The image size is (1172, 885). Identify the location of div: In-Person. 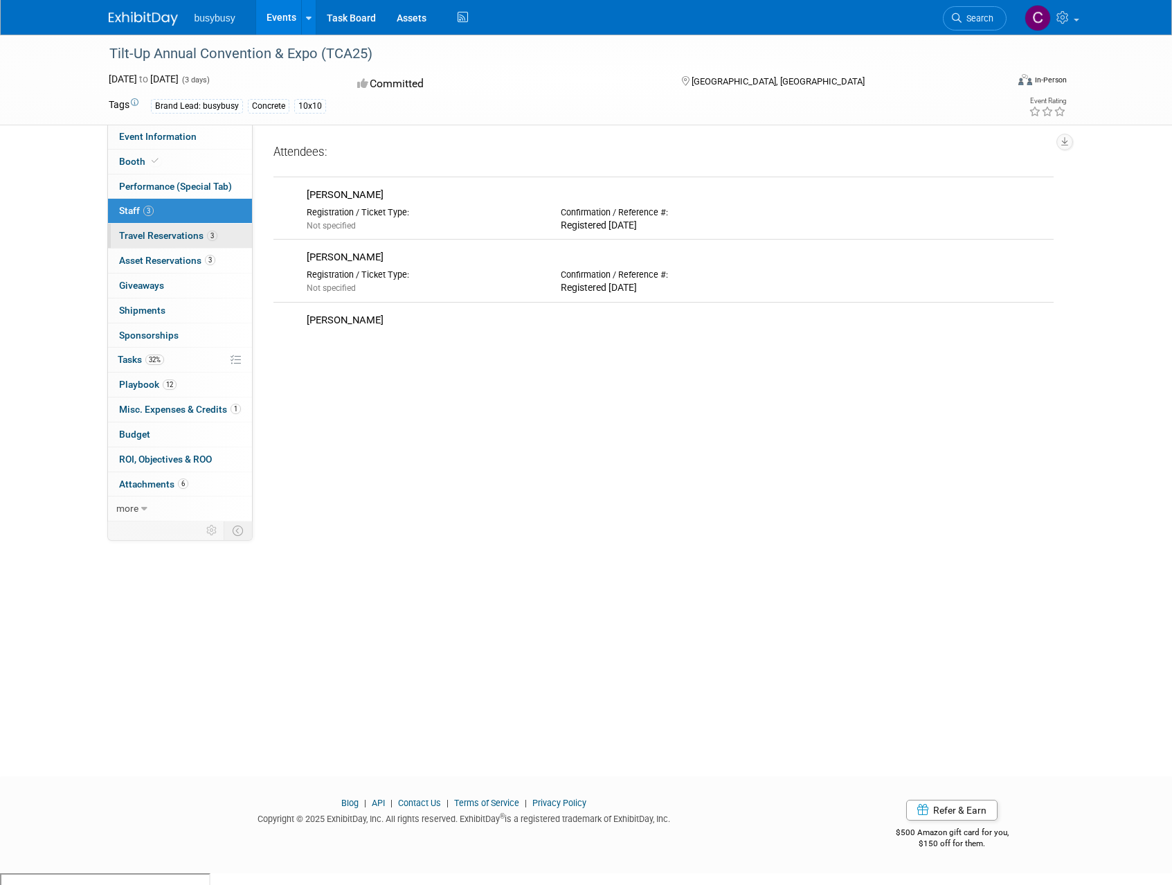
(1051, 80).